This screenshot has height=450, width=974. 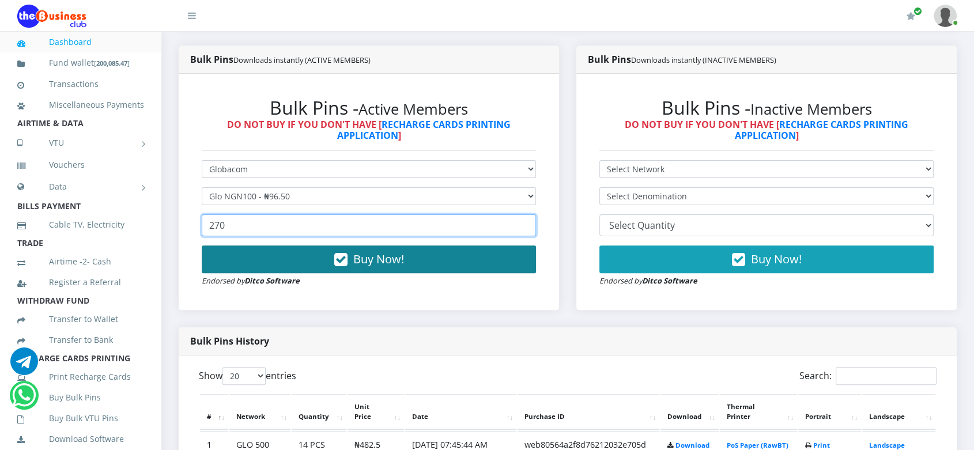 What do you see at coordinates (81, 377) in the screenshot?
I see `a: Print Recharge Cards` at bounding box center [81, 377].